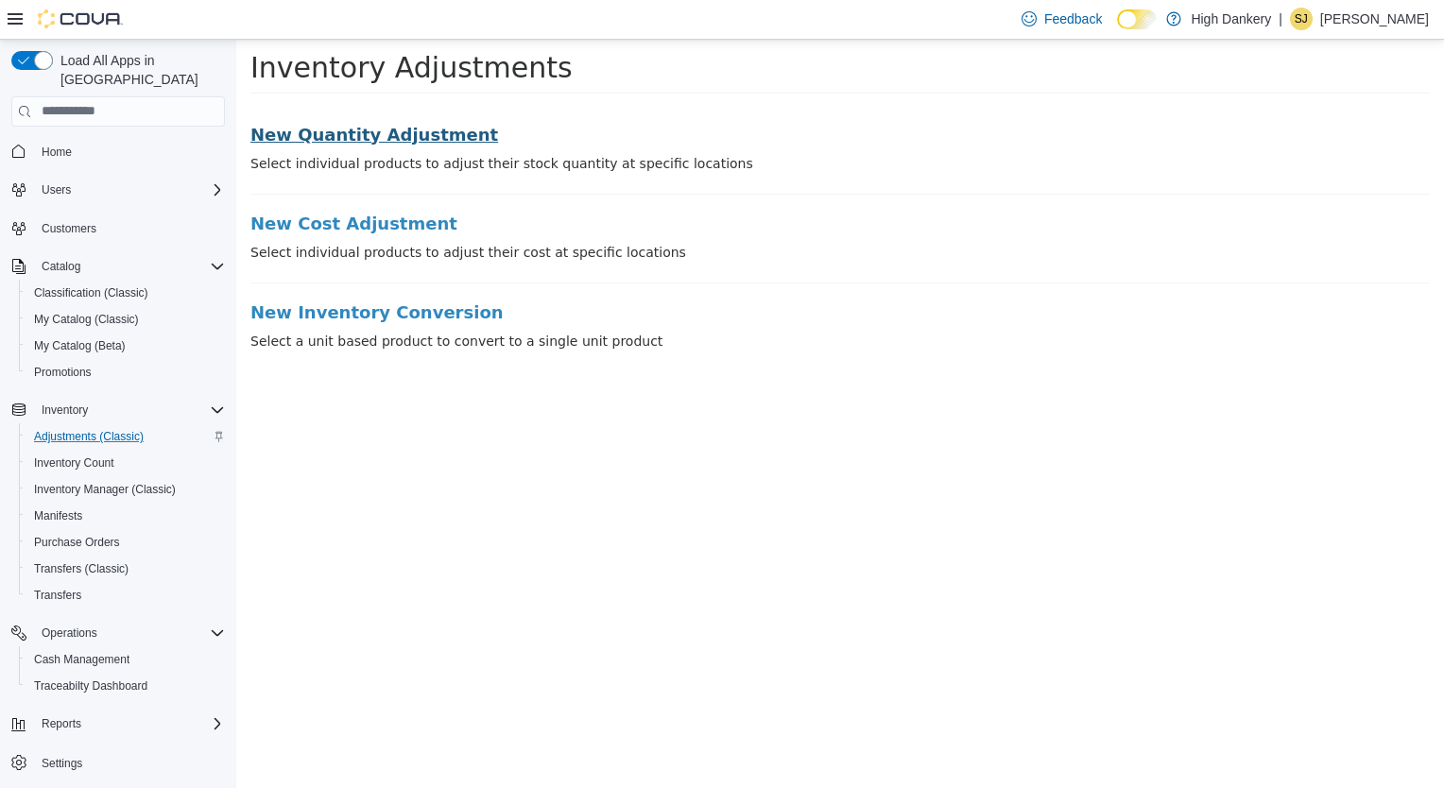  Describe the element at coordinates (1137, 19) in the screenshot. I see `input: Dark Mode` at that location.